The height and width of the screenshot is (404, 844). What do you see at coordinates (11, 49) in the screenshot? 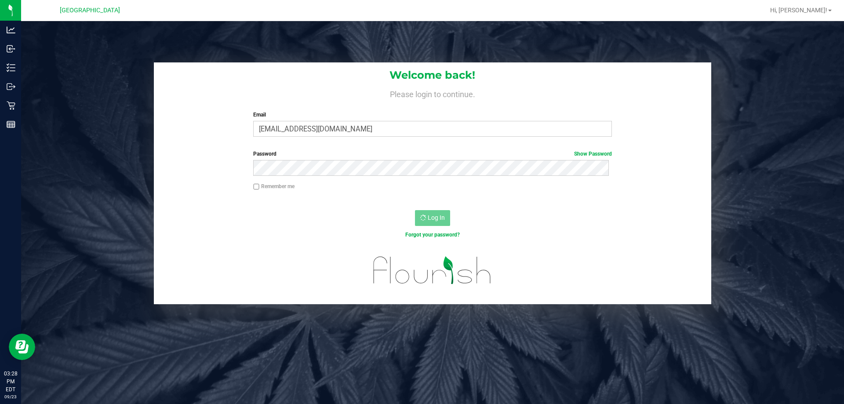
I see `inline-svg: Inbound` at bounding box center [11, 49].